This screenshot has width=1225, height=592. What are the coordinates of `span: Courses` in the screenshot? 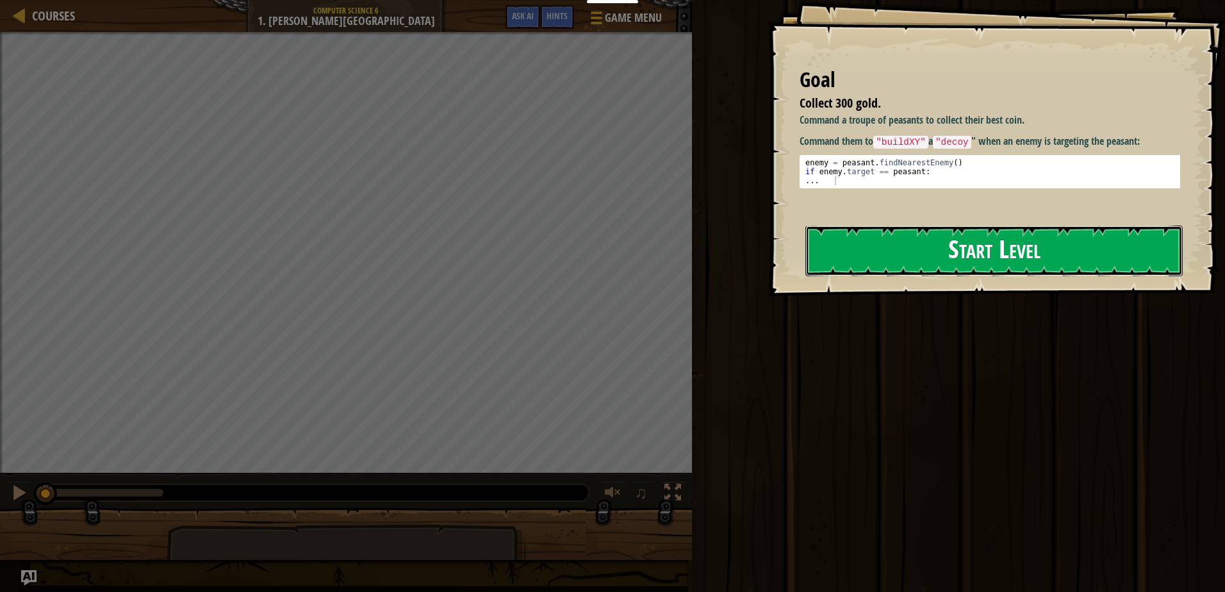 It's located at (53, 15).